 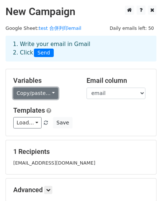 I want to click on button: Save, so click(x=63, y=123).